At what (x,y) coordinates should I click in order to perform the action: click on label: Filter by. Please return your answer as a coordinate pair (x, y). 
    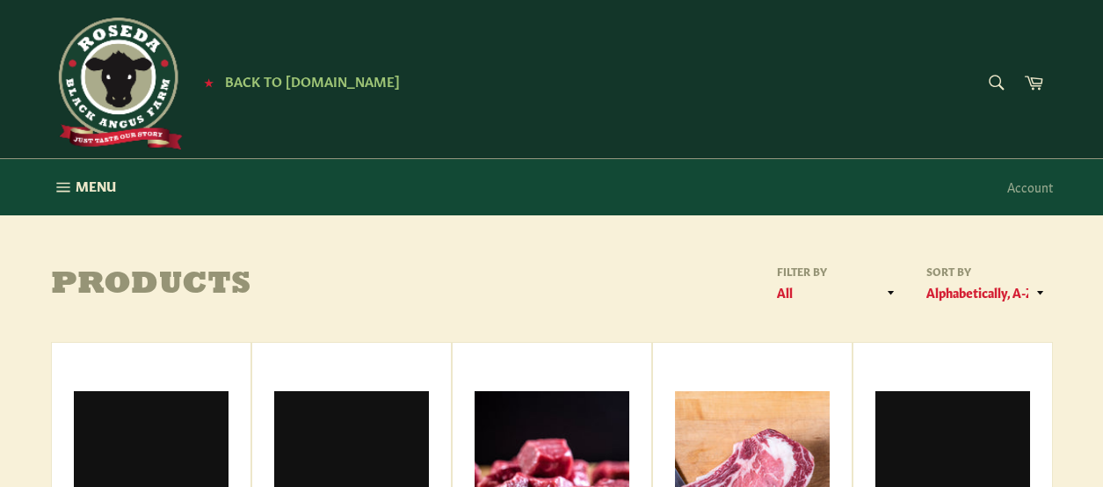
    Looking at the image, I should click on (838, 271).